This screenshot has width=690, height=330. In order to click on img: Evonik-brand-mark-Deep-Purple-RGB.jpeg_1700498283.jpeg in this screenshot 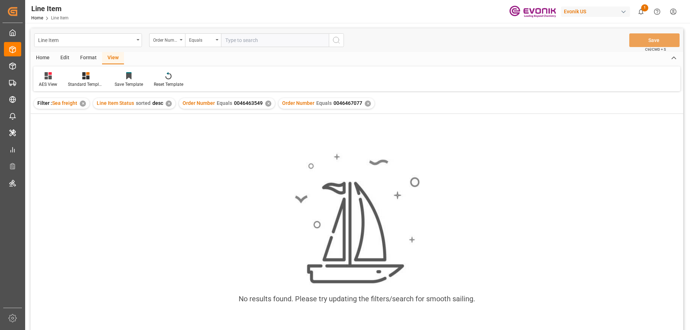, I will do `click(532, 11)`.